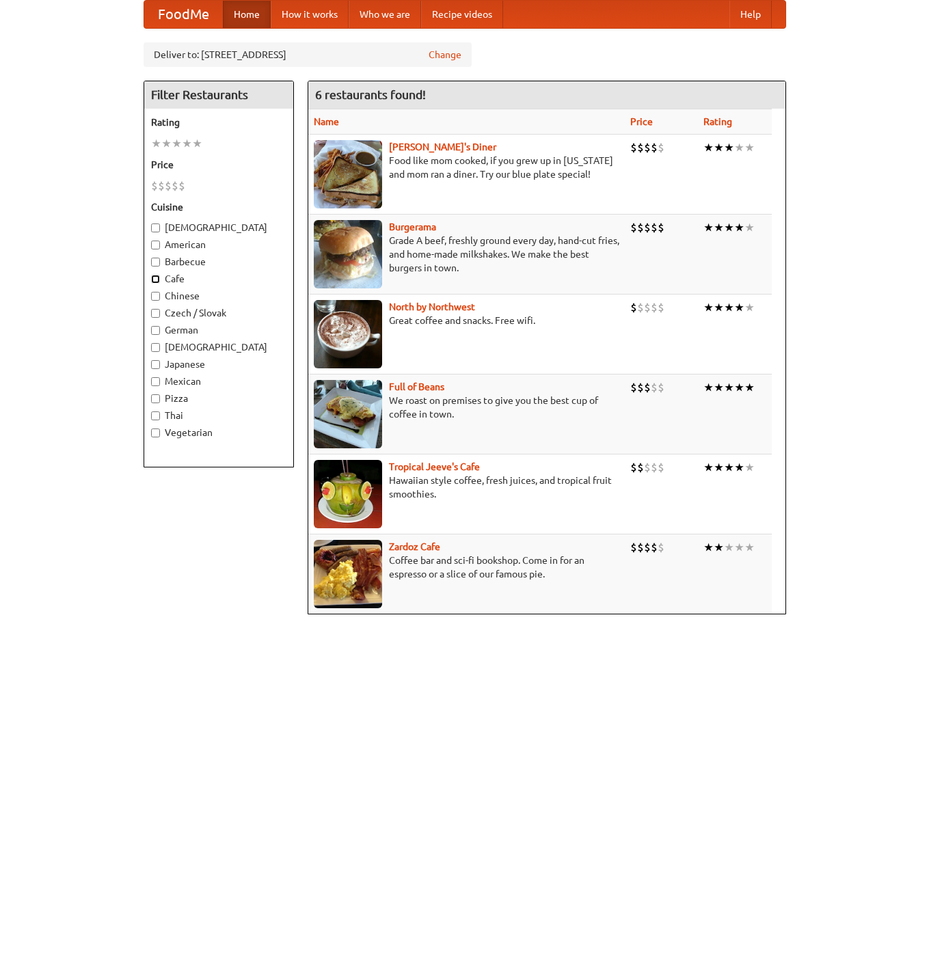 The image size is (929, 967). What do you see at coordinates (155, 433) in the screenshot?
I see `input: Vegetarian` at bounding box center [155, 433].